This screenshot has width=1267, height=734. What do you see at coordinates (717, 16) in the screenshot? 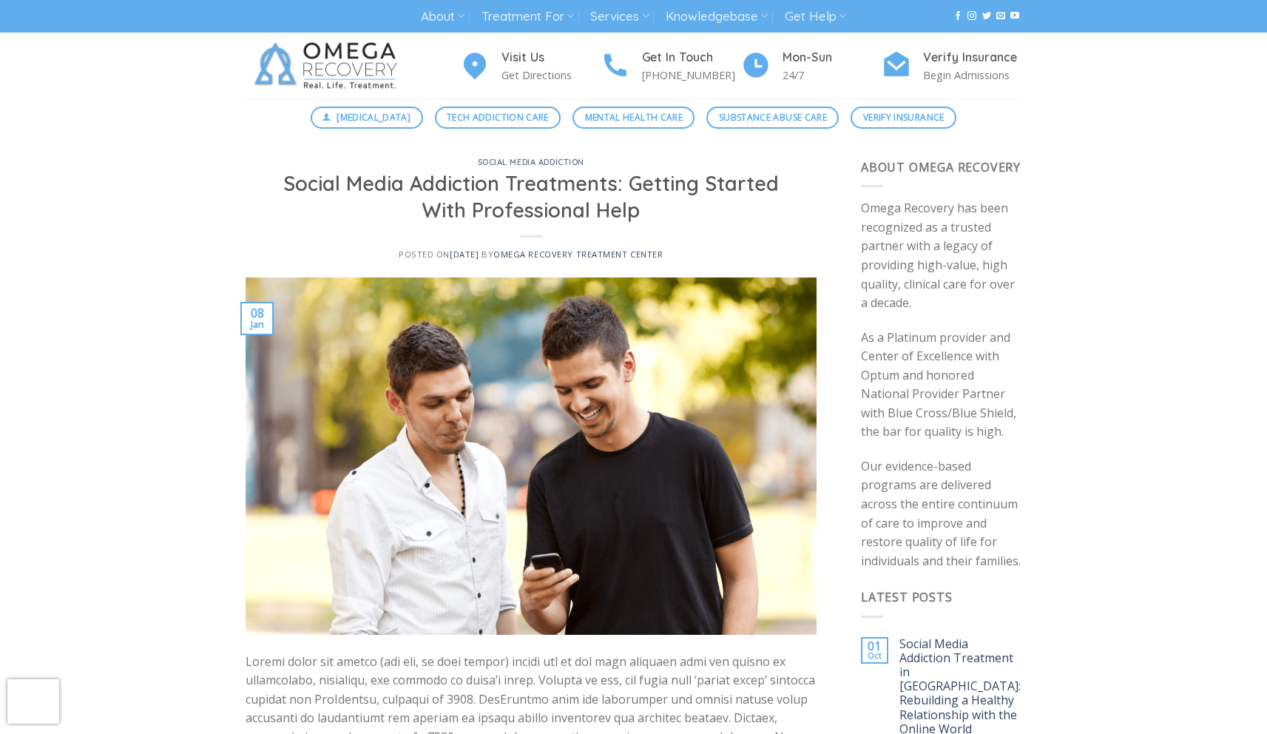
I see `a: Knowledgebase` at bounding box center [717, 16].